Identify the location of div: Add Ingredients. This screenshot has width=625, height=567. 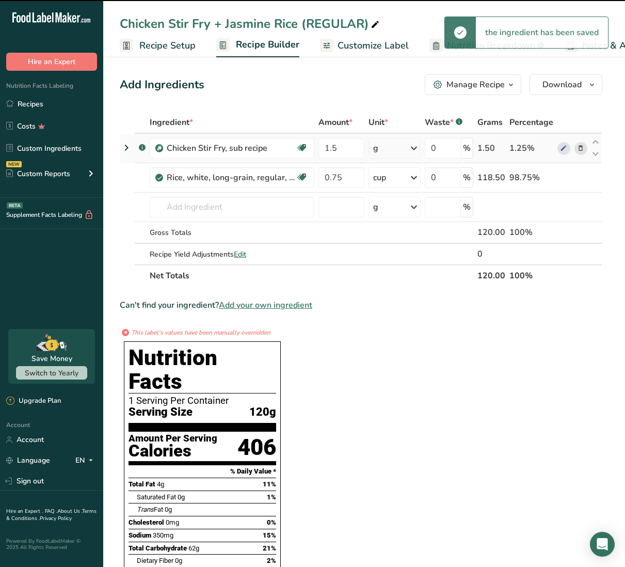
(162, 85).